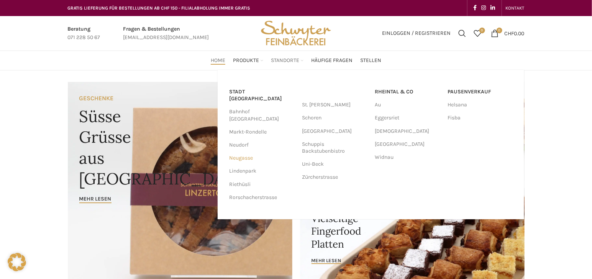 This screenshot has width=592, height=279. What do you see at coordinates (262, 198) in the screenshot?
I see `a: Rorschacherstrasse` at bounding box center [262, 198].